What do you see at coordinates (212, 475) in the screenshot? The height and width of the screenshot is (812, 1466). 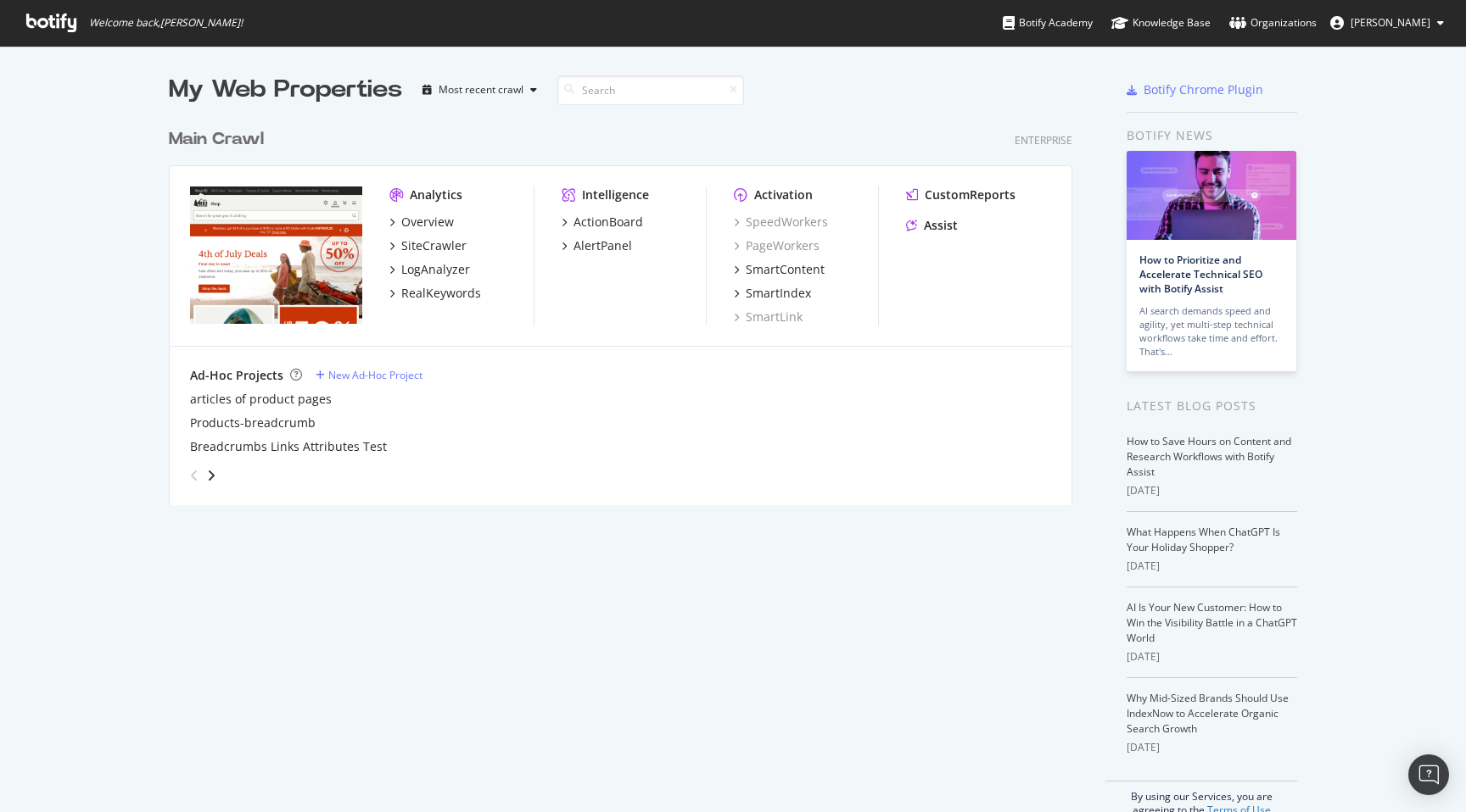 I see `div: angle-right` at bounding box center [212, 475].